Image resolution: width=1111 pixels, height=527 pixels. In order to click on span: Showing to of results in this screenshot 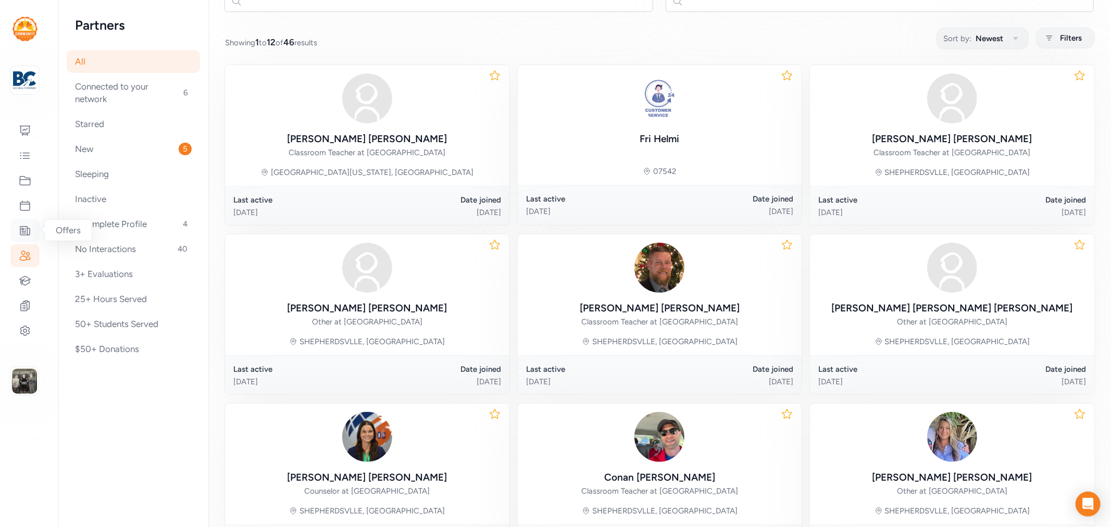, I will do `click(271, 42)`.